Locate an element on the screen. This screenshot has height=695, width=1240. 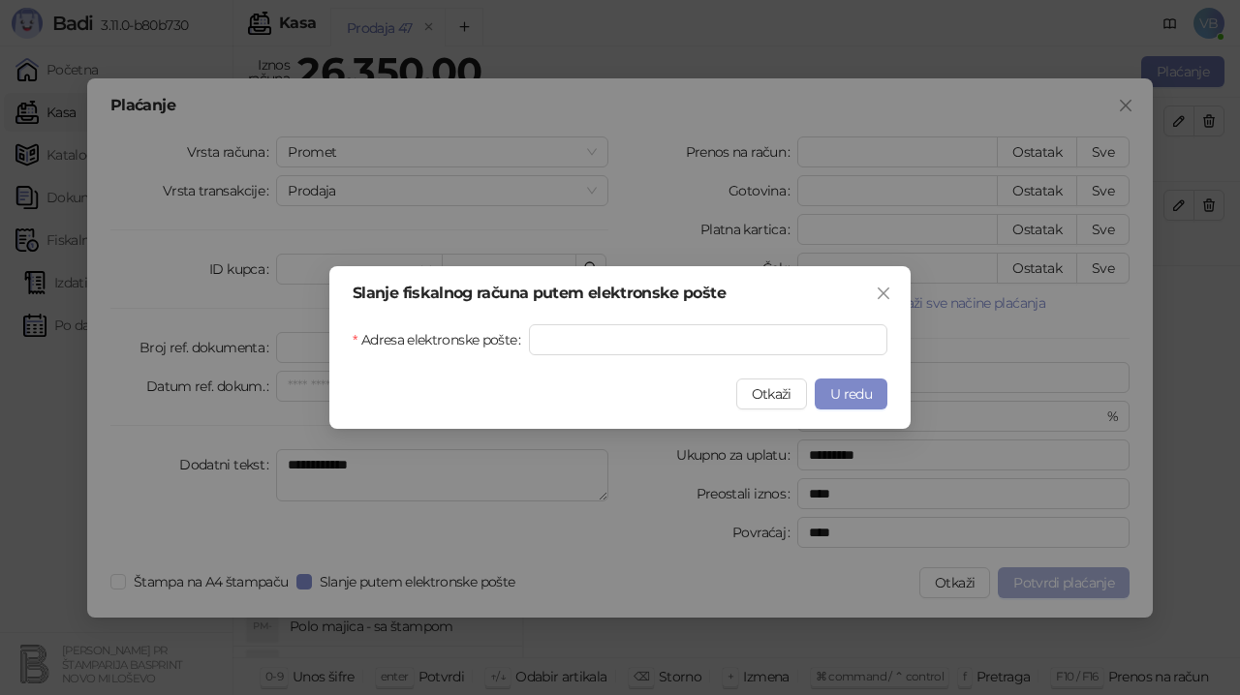
span: Zatvori is located at coordinates (883, 293).